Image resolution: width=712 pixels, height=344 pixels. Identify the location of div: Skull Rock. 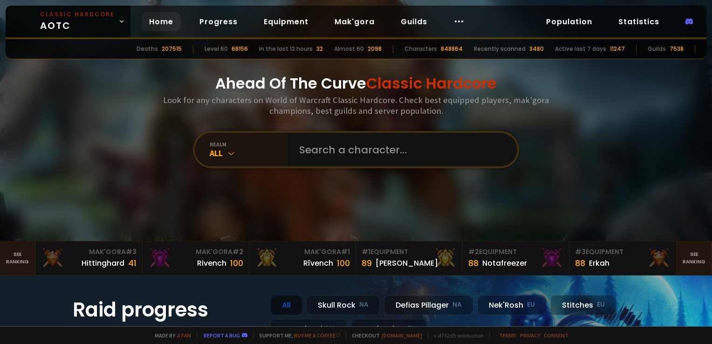
(343, 305).